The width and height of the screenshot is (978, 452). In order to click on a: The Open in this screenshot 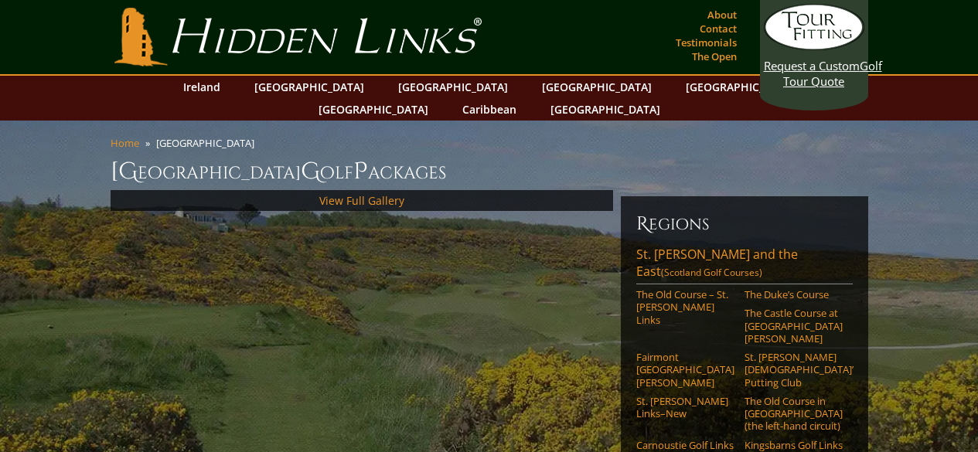, I will do `click(715, 56)`.